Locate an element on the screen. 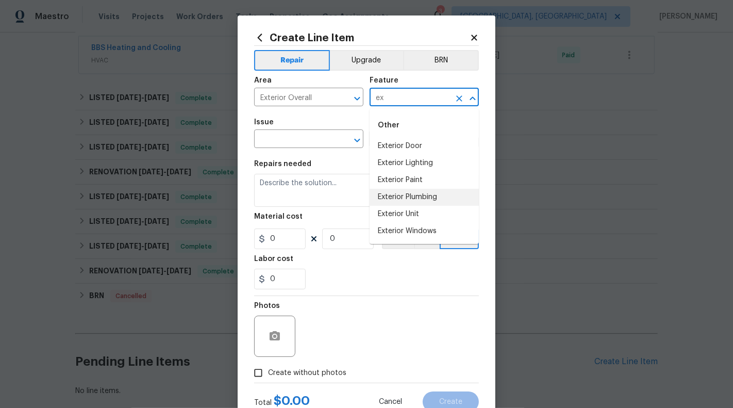  li: Exterior Unit is located at coordinates (424, 214).